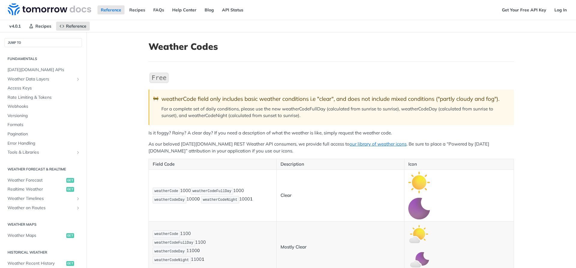 The image size is (576, 268). Describe the element at coordinates (15, 26) in the screenshot. I see `span: v4.0.1` at that location.